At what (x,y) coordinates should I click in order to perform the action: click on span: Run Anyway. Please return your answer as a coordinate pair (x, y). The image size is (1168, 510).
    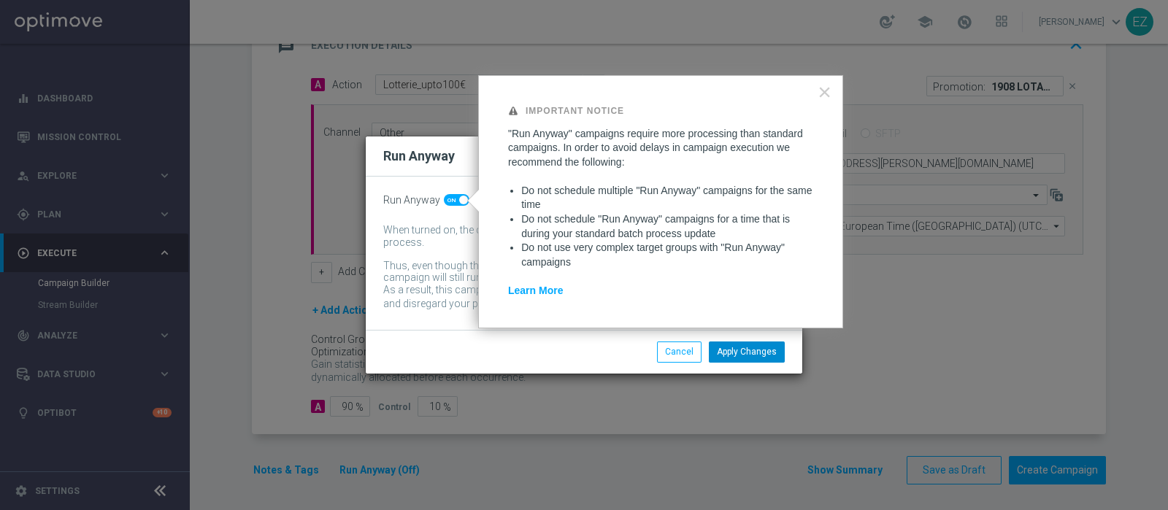
    Looking at the image, I should click on (412, 200).